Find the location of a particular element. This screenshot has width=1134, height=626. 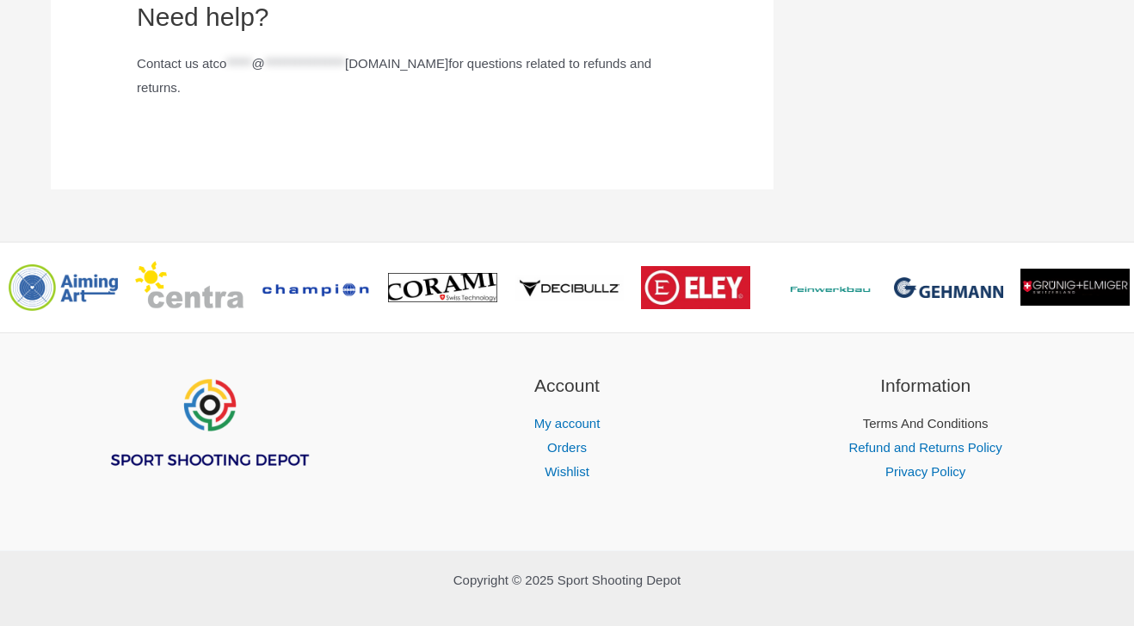

a: Terms And Conditions is located at coordinates (926, 423).